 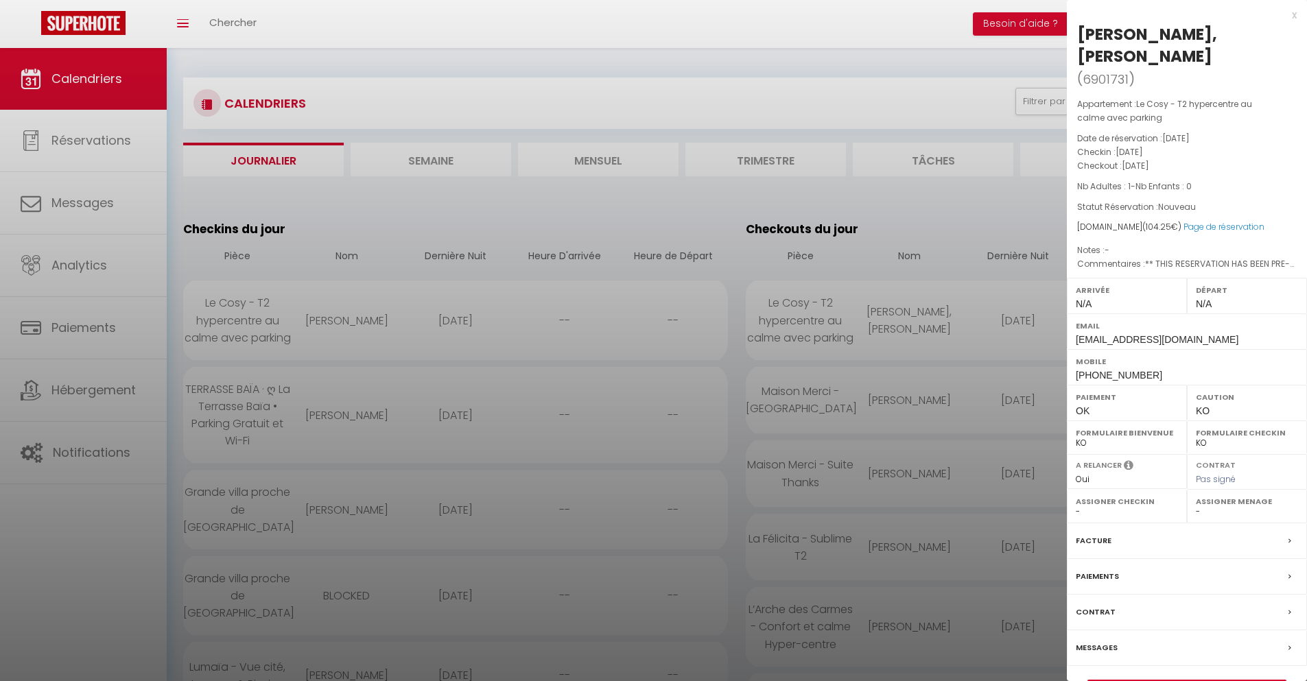 I want to click on p: Commentaires :, so click(x=1187, y=264).